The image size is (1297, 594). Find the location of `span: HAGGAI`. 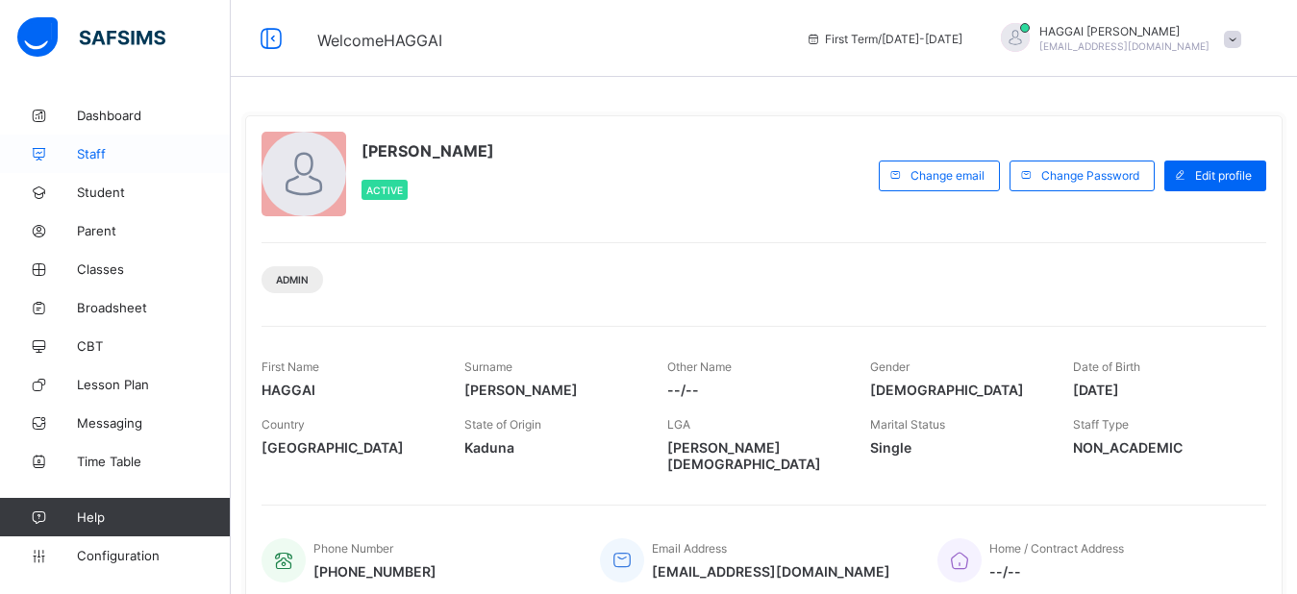

span: HAGGAI is located at coordinates (348, 389).